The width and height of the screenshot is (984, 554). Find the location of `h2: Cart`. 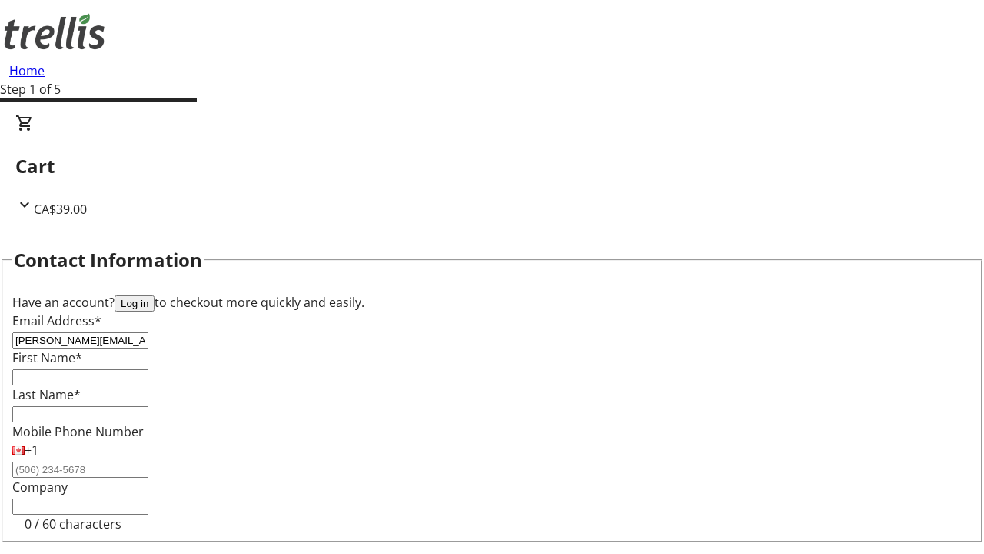

h2: Cart is located at coordinates (492, 166).